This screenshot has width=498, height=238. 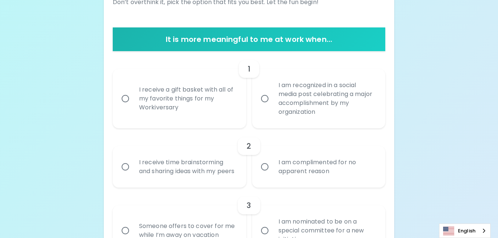 What do you see at coordinates (249, 206) in the screenshot?
I see `h6: 3` at bounding box center [249, 206].